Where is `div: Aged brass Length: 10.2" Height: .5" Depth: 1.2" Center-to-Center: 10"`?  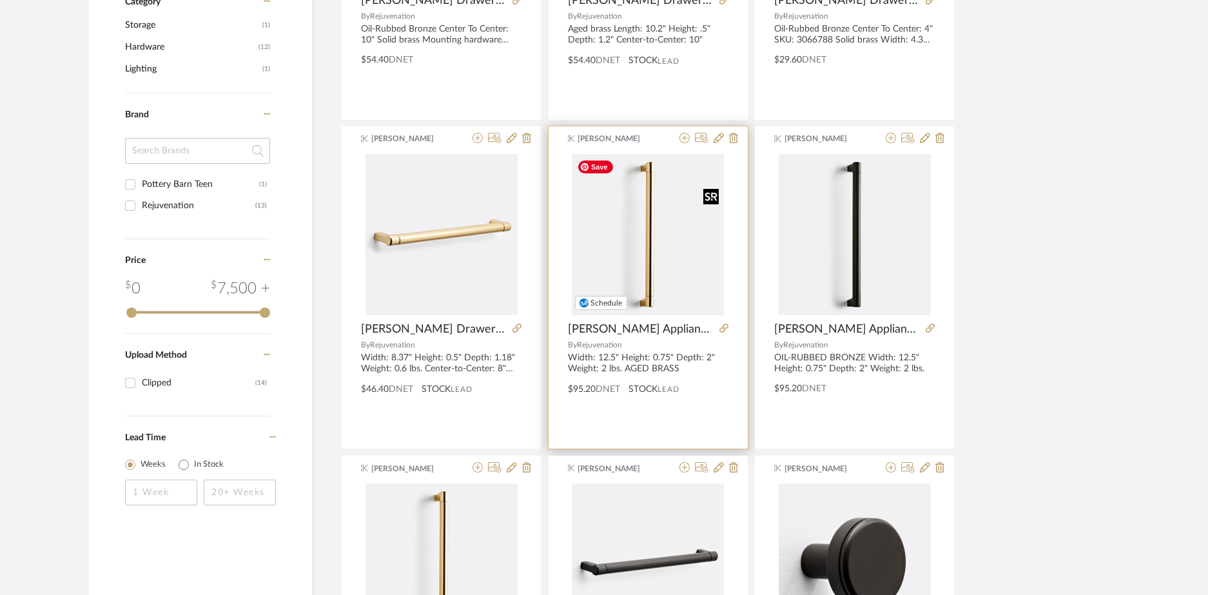 div: Aged brass Length: 10.2" Height: .5" Depth: 1.2" Center-to-Center: 10" is located at coordinates (648, 35).